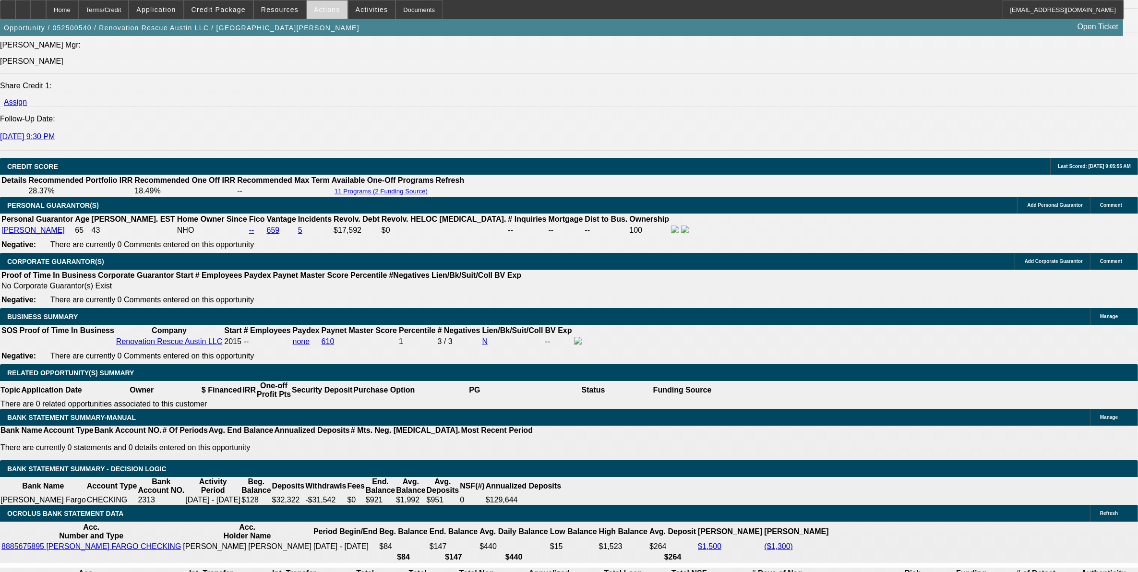  Describe the element at coordinates (300, 230) in the screenshot. I see `a: 5` at that location.